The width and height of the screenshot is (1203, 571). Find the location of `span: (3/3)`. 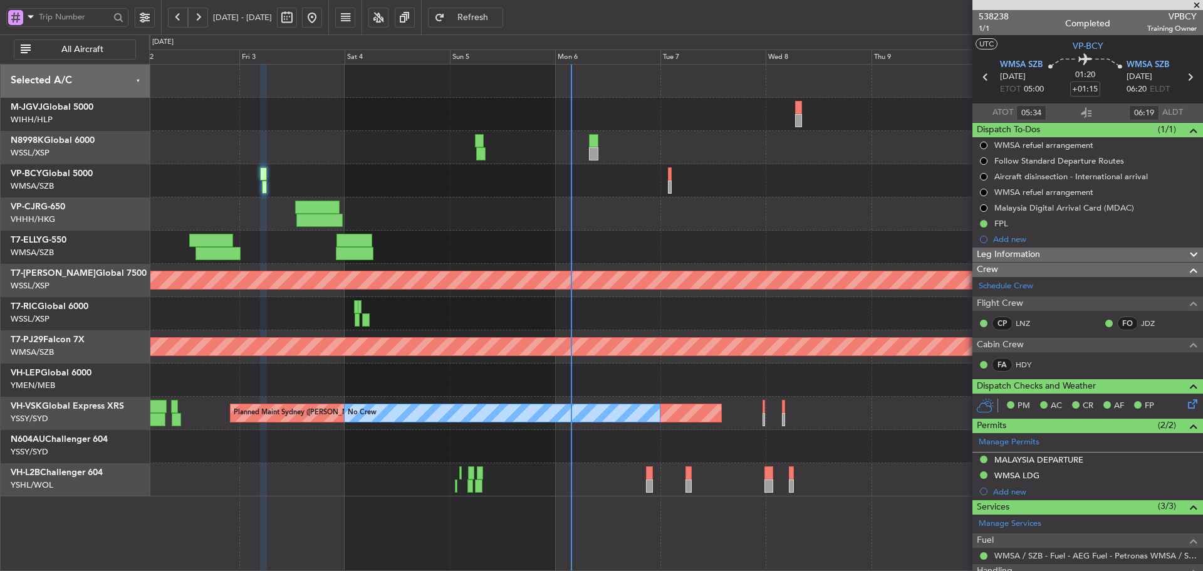

span: (3/3) is located at coordinates (1167, 506).